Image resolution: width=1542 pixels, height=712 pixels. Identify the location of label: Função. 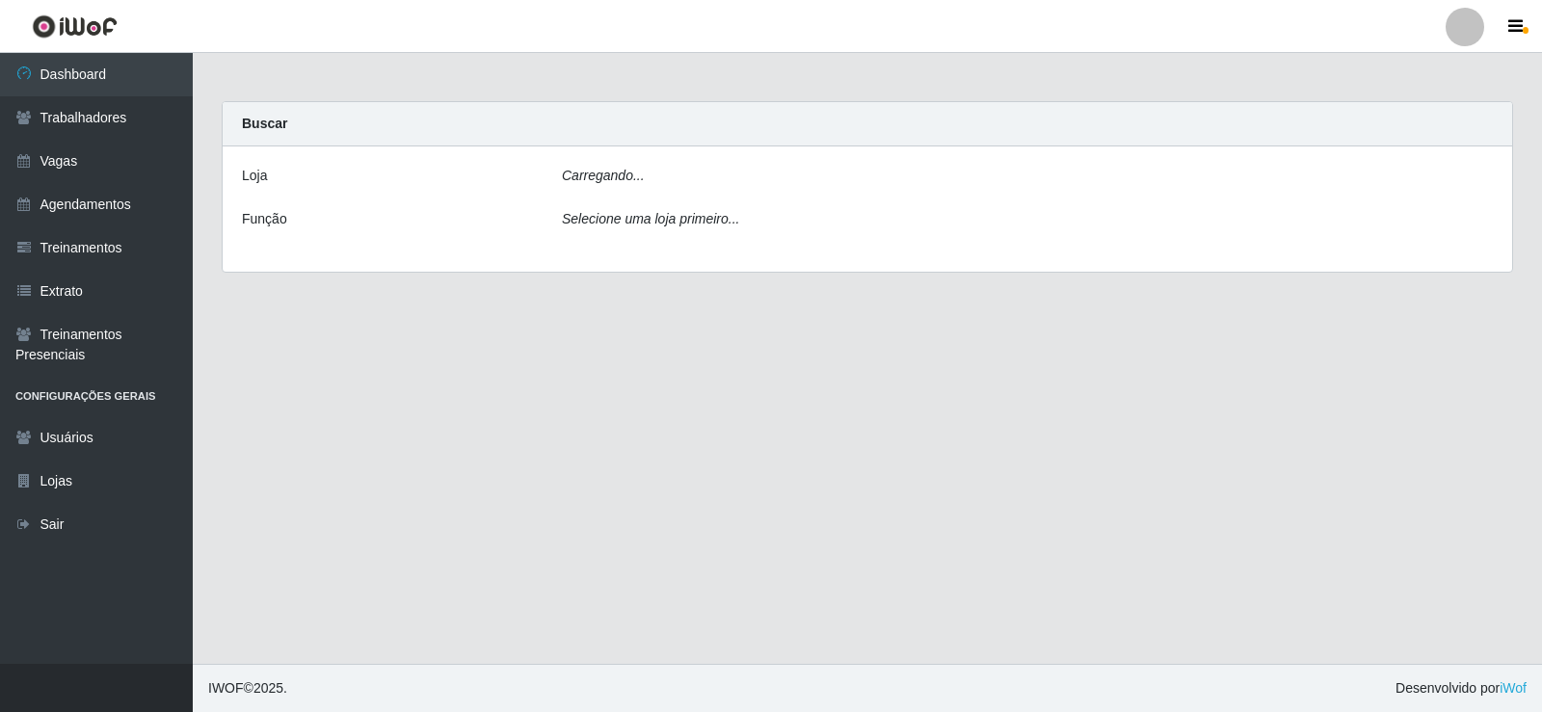
(264, 219).